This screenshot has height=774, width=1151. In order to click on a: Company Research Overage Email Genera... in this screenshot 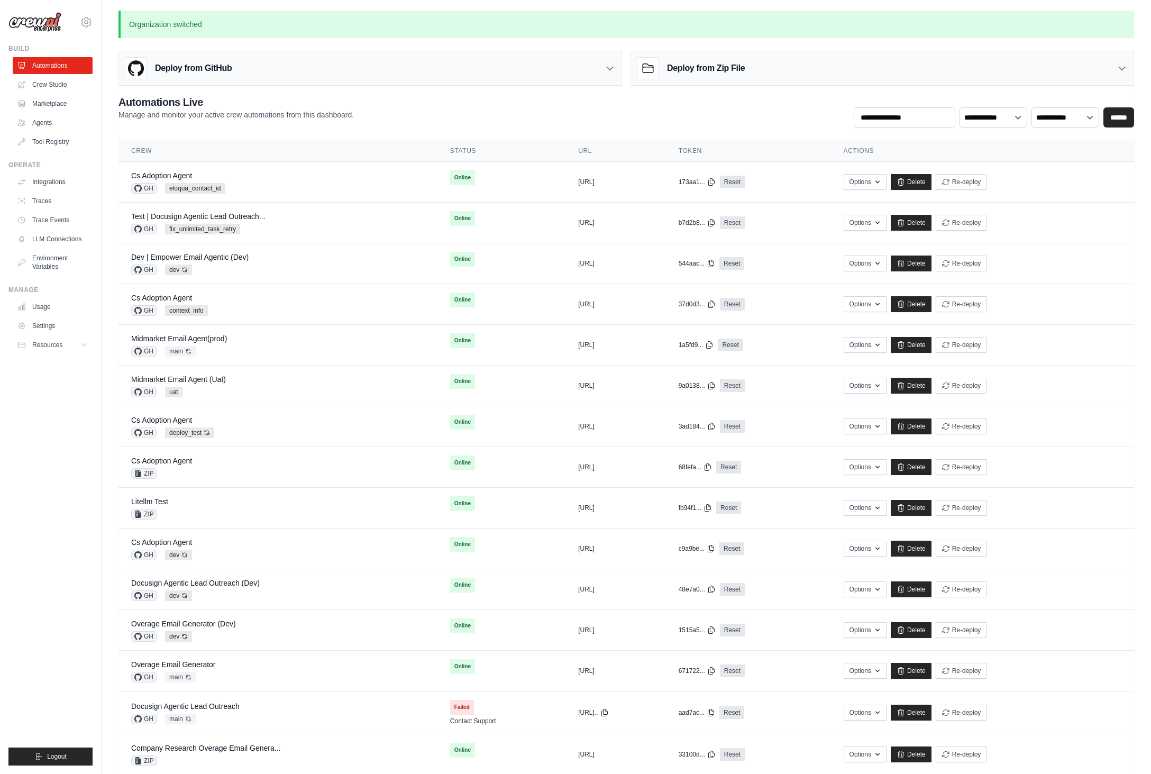, I will do `click(206, 748)`.